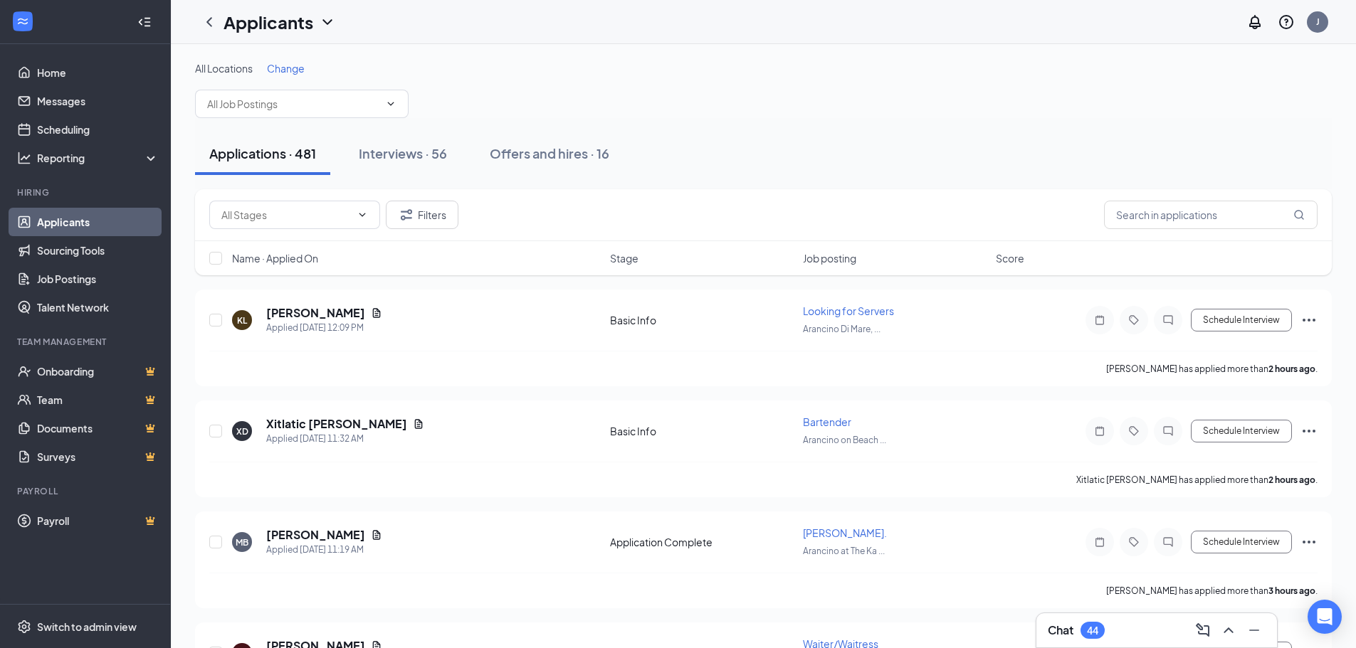 This screenshot has height=648, width=1356. Describe the element at coordinates (98, 130) in the screenshot. I see `a: Scheduling` at that location.